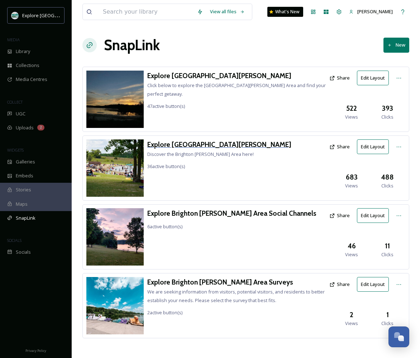 The image size is (420, 358). I want to click on span: COLLECT, so click(15, 102).